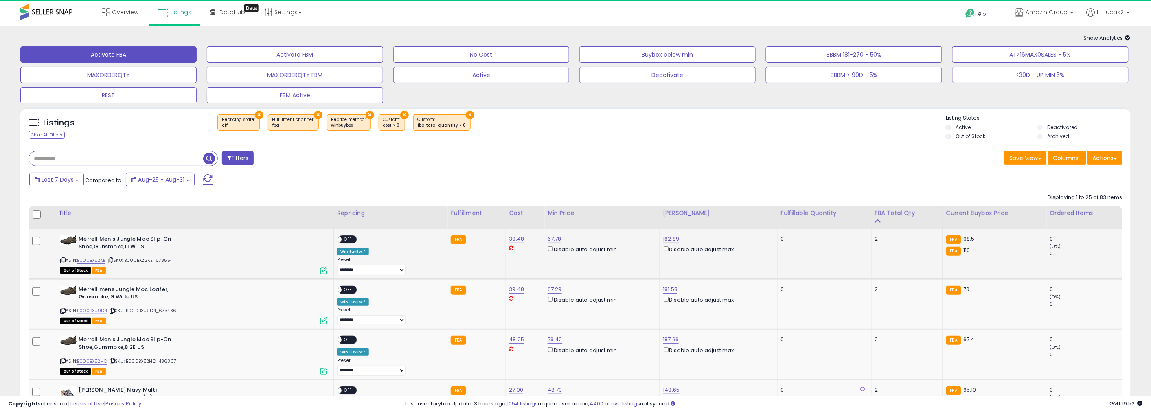 This screenshot has width=1151, height=412. What do you see at coordinates (108, 75) in the screenshot?
I see `button: MAXORDERQTY` at bounding box center [108, 75].